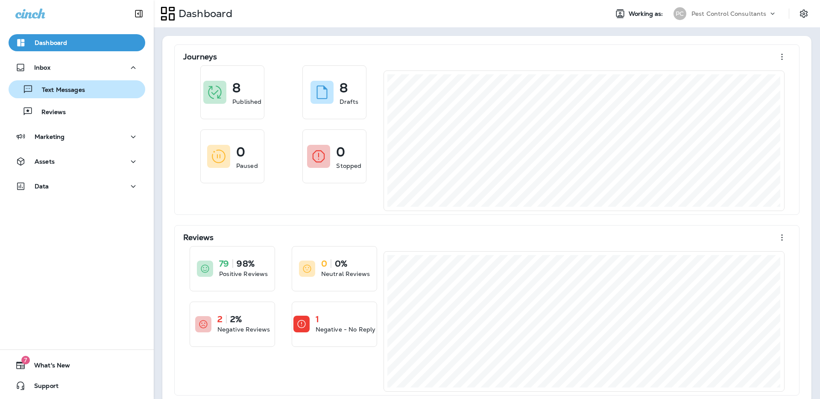 This screenshot has width=820, height=399. I want to click on button: Collapse Sidebar, so click(139, 14).